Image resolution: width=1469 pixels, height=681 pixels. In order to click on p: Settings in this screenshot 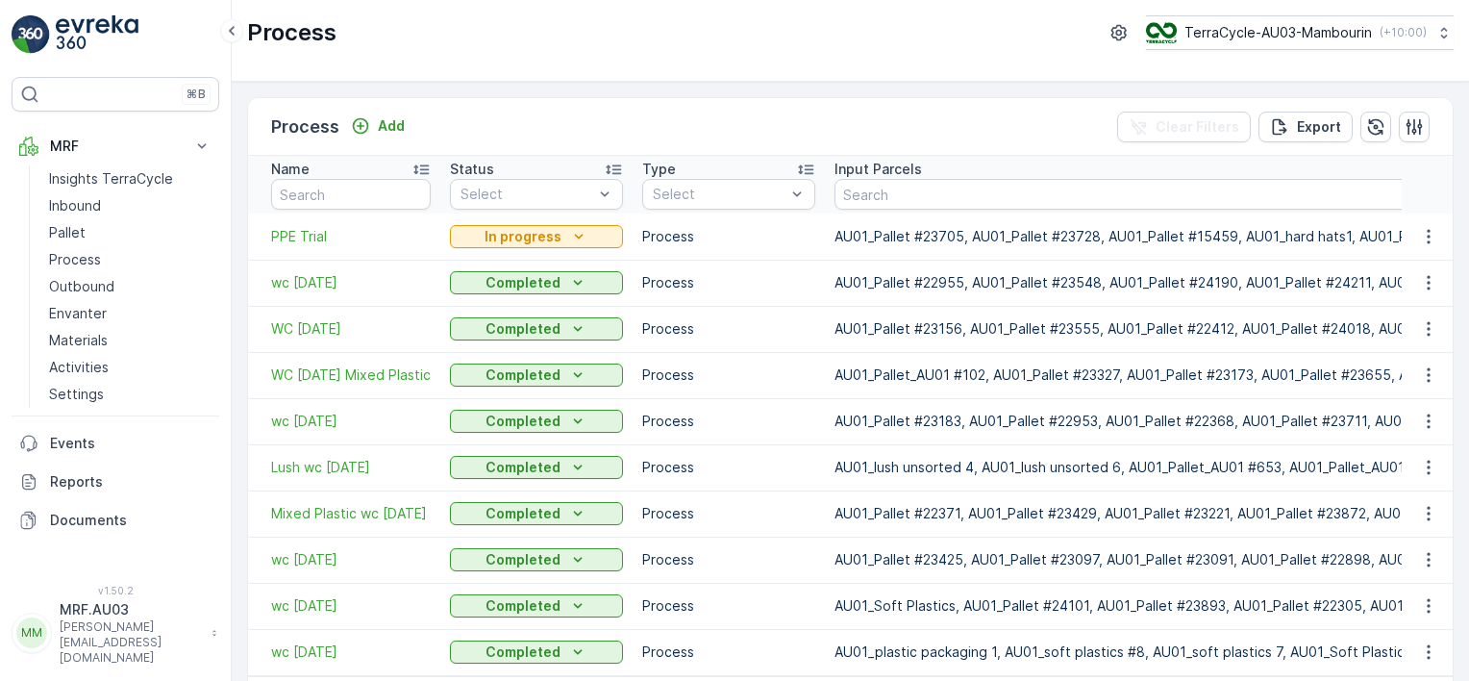, I will do `click(76, 394)`.